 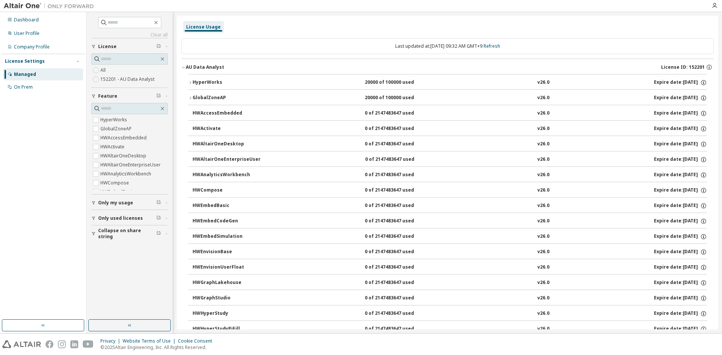 What do you see at coordinates (129, 218) in the screenshot?
I see `button: Only used licenses` at bounding box center [129, 218].